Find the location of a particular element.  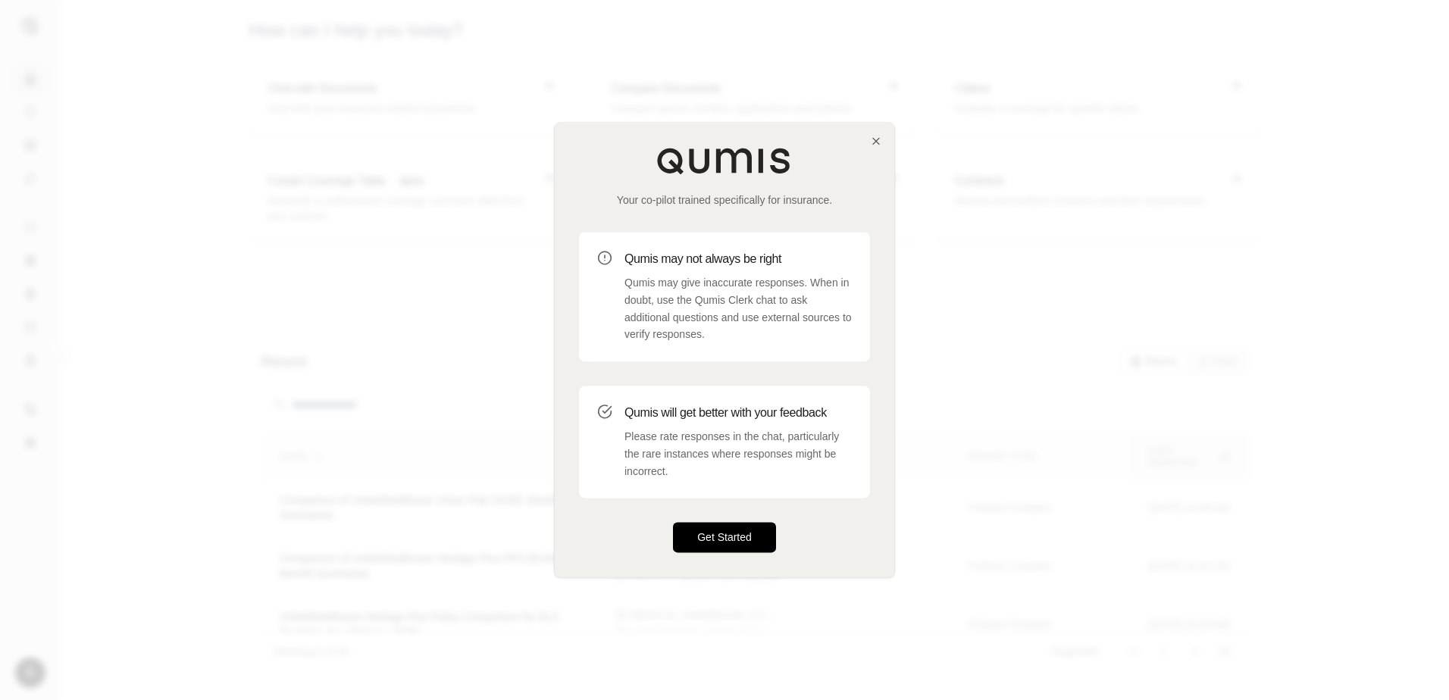

p: Qumis may give inaccurate responses. When in doubt, use the Qumis Clerk chat to ask additional qu... is located at coordinates (738, 308).